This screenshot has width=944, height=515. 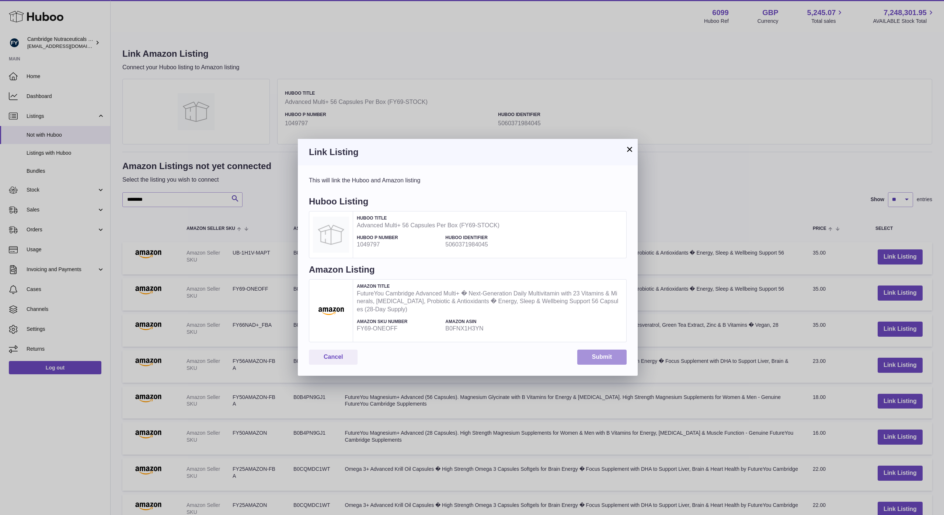 What do you see at coordinates (468, 152) in the screenshot?
I see `h3: Link Listing` at bounding box center [468, 152].